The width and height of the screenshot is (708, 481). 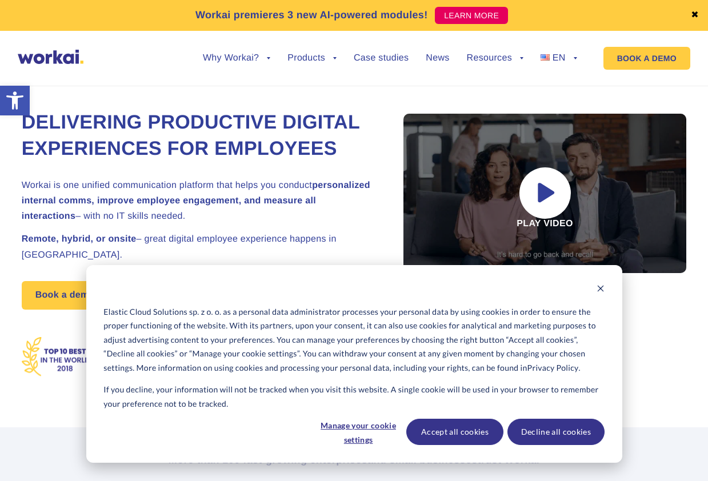 What do you see at coordinates (355, 460) in the screenshot?
I see `h2: More than 100 fast-growing enterprises trust Workai` at bounding box center [355, 460].